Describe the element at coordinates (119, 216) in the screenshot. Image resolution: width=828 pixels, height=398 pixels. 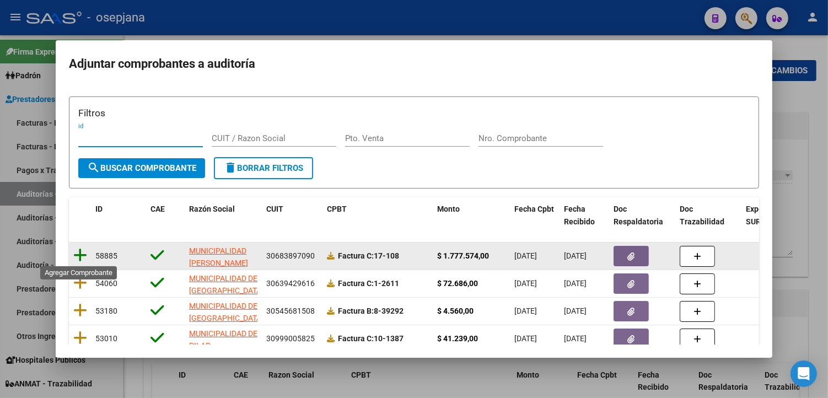
I see `datatable-header-cell: ID` at that location.